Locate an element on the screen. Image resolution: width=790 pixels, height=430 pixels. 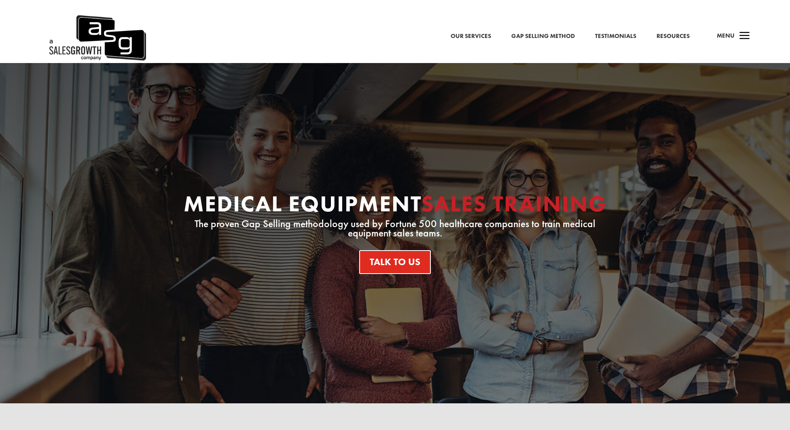
h1: Medical Equipment is located at coordinates (395, 206).